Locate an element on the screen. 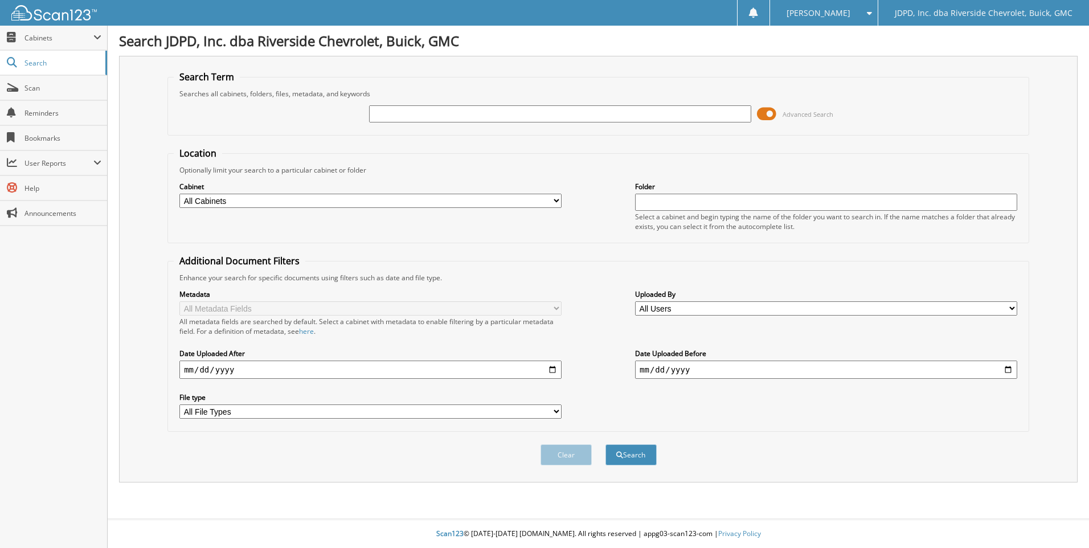 The height and width of the screenshot is (548, 1089). label: Cabinet is located at coordinates (370, 186).